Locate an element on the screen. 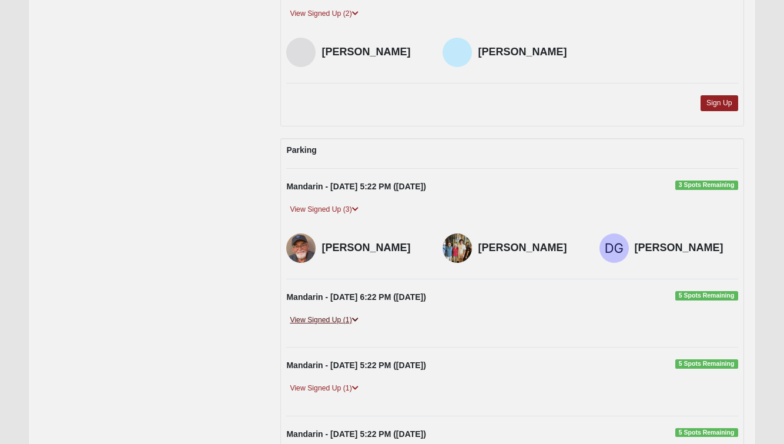 This screenshot has height=444, width=784. a: Sign Up is located at coordinates (719, 103).